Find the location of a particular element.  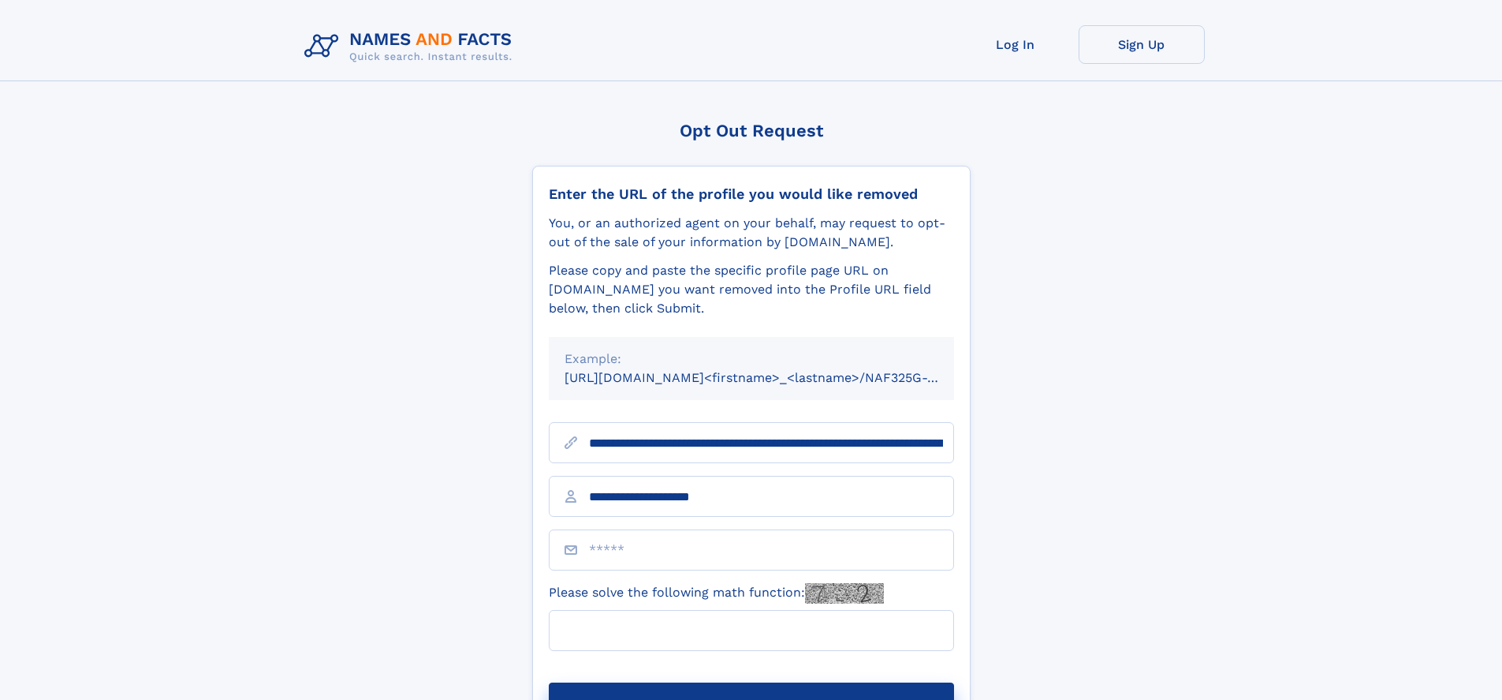

a: Log In is located at coordinates (1016, 44).